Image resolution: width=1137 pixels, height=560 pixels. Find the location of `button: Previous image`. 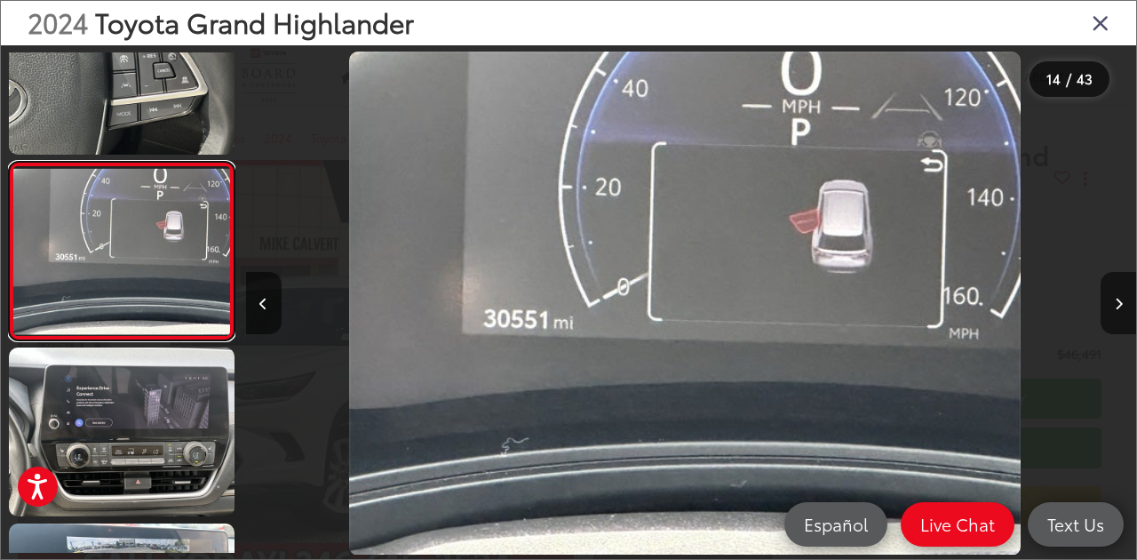

button: Previous image is located at coordinates (264, 303).